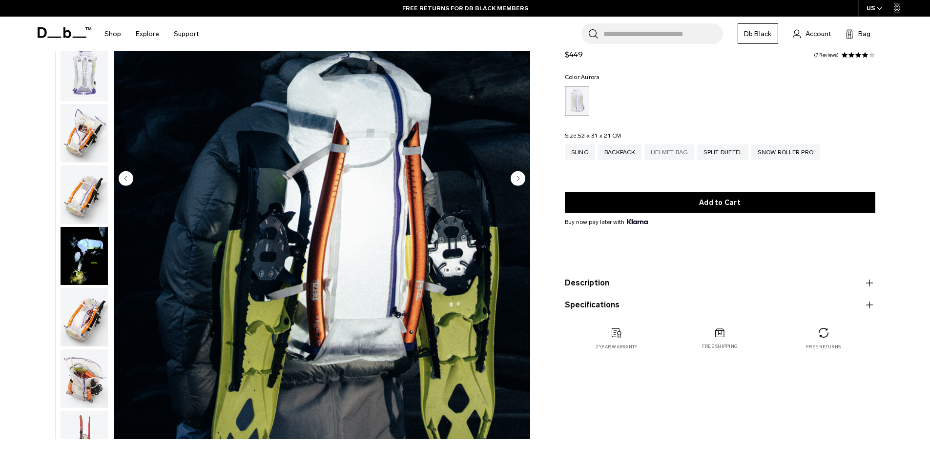 This screenshot has width=930, height=465. What do you see at coordinates (720, 347) in the screenshot?
I see `p: Free shipping` at bounding box center [720, 347].